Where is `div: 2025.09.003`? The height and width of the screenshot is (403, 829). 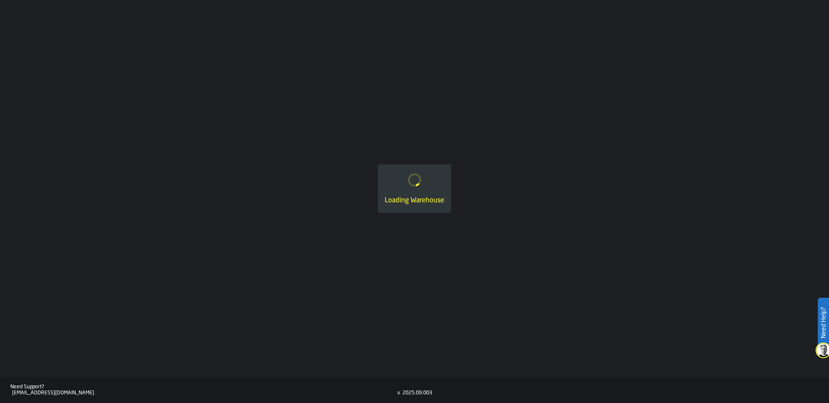 div: 2025.09.003 is located at coordinates (417, 393).